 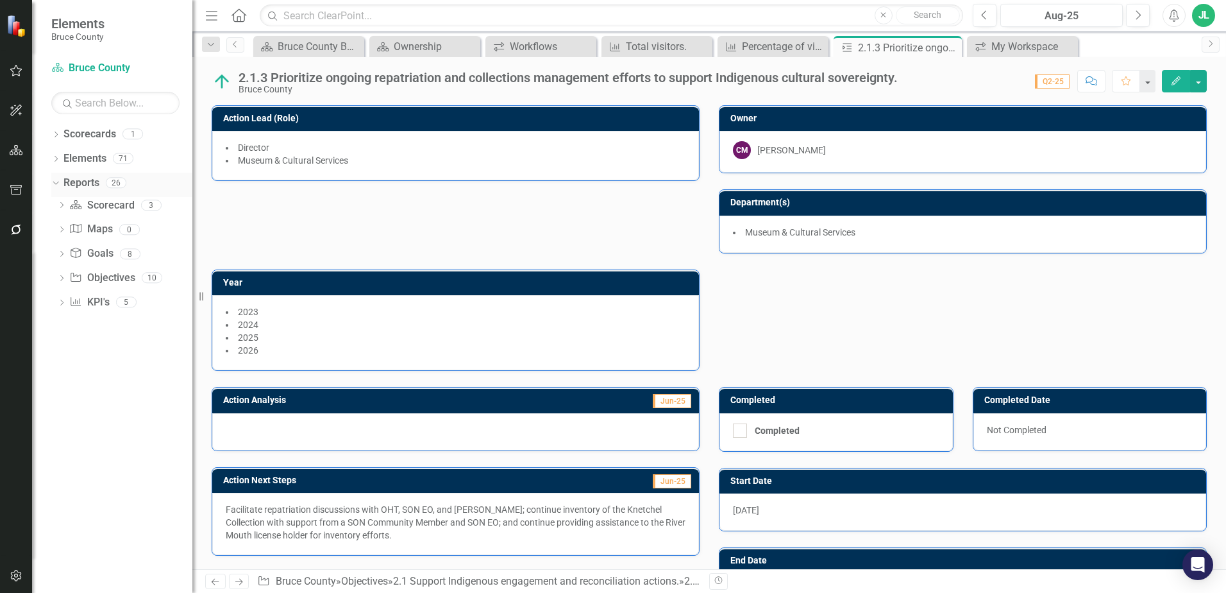 What do you see at coordinates (611, 15) in the screenshot?
I see `input: Search ClearPoint...` at bounding box center [611, 15].